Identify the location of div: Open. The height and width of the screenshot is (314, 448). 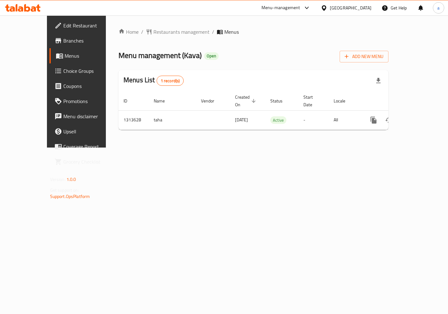
(211, 56).